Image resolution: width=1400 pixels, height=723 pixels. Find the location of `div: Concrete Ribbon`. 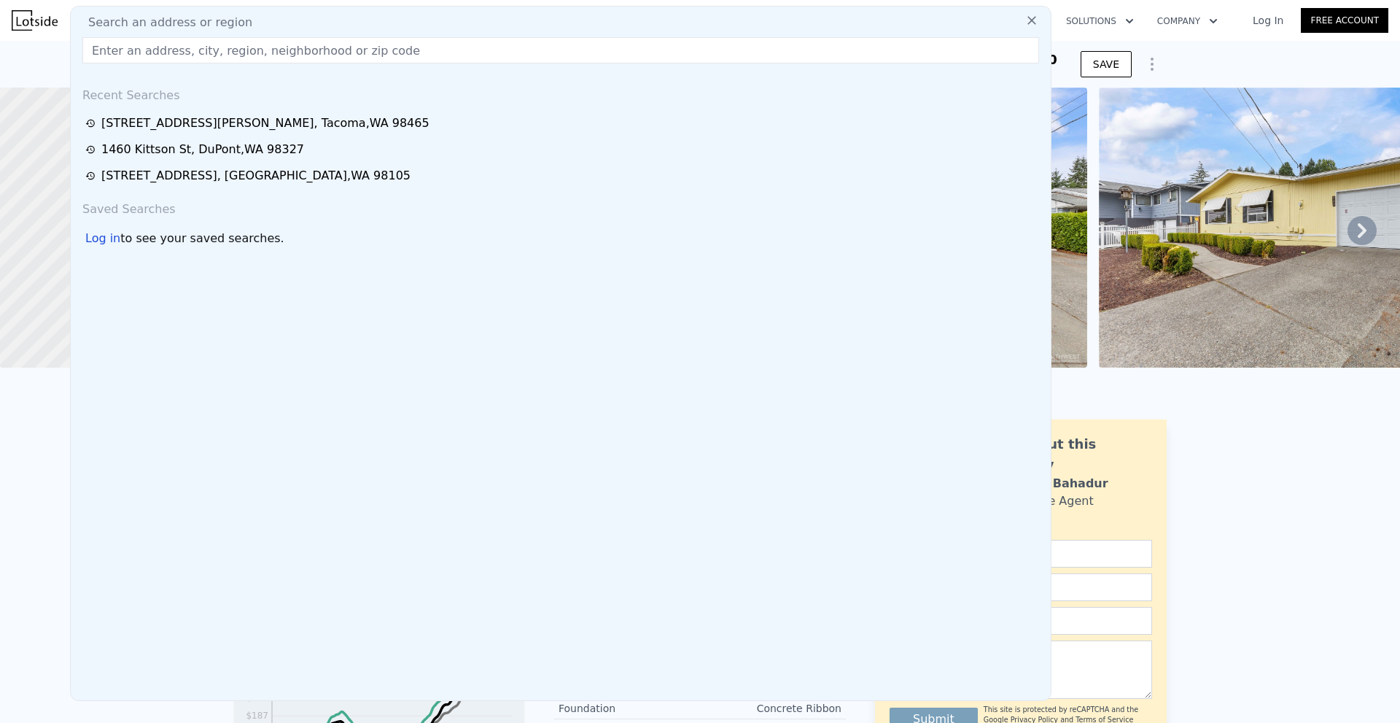

div: Concrete Ribbon is located at coordinates (771, 708).